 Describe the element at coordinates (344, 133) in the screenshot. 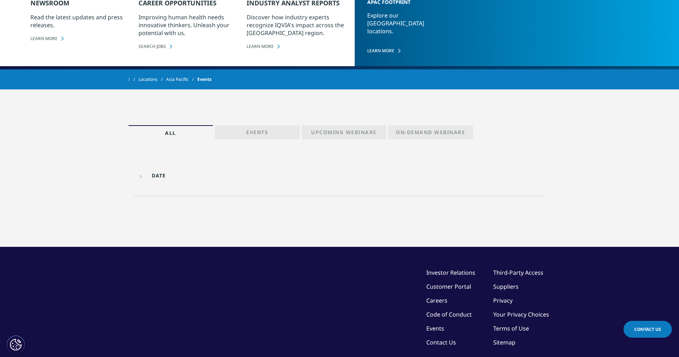

I see `a: Upcoming Webinars` at that location.